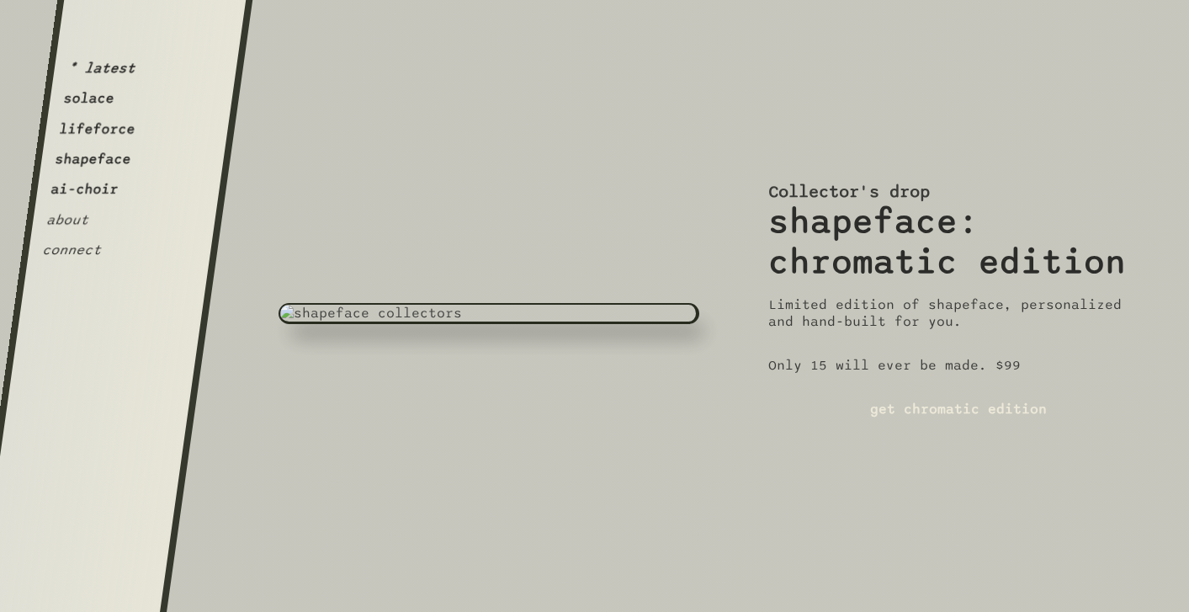  I want to click on button: connect, so click(72, 250).